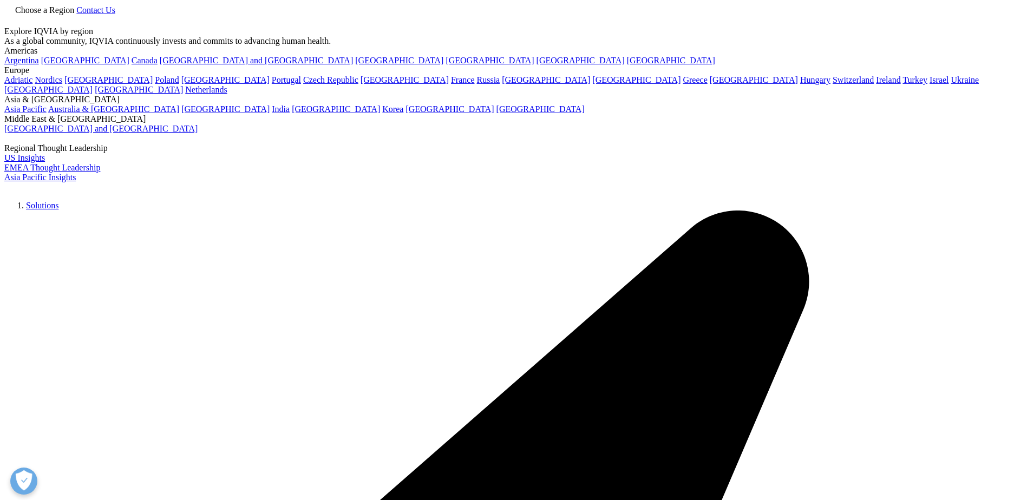  I want to click on span: US Insights, so click(24, 158).